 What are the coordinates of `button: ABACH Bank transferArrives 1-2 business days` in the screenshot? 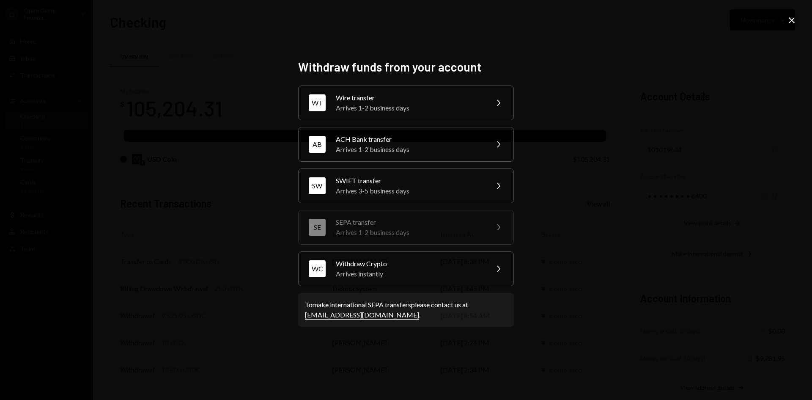 It's located at (406, 144).